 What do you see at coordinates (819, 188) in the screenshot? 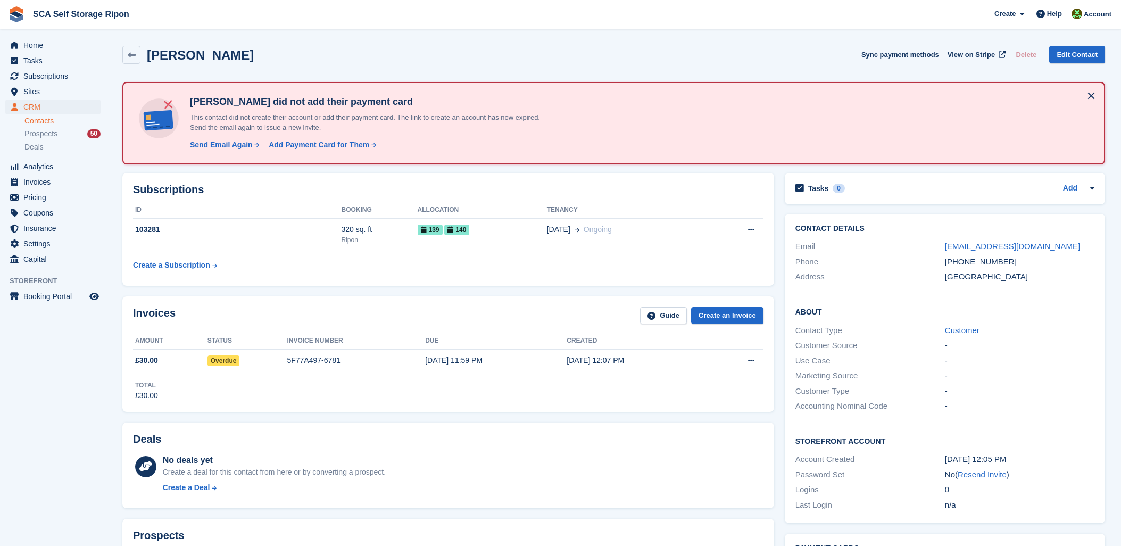
I see `h2: Tasks` at bounding box center [819, 188].